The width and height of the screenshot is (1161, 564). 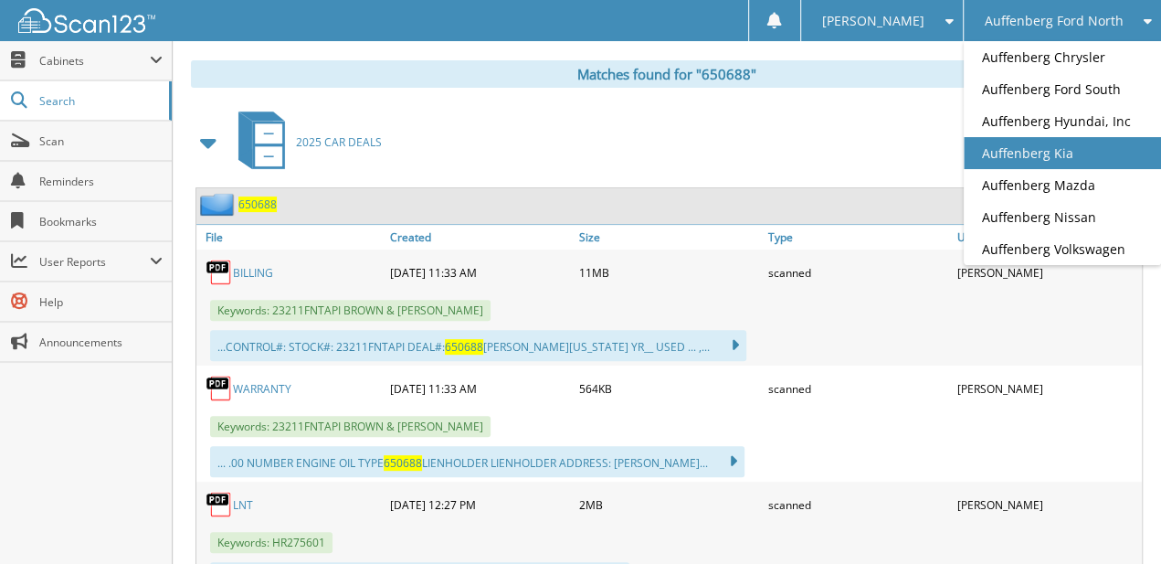 I want to click on span: User Reports, so click(x=94, y=261).